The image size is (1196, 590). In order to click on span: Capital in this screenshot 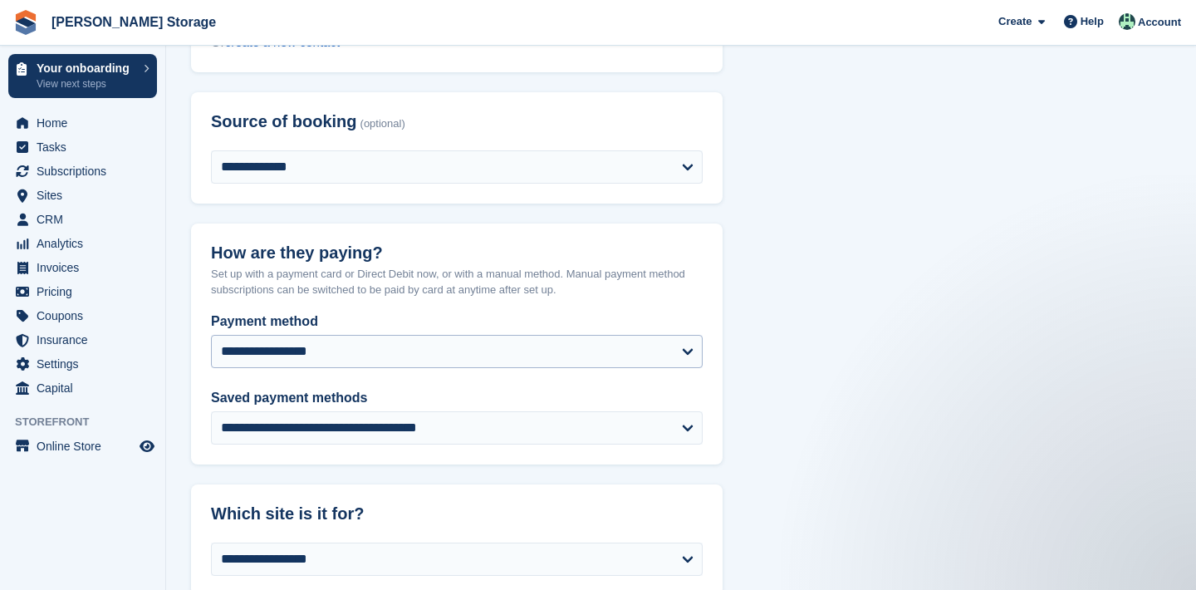, I will do `click(86, 388)`.